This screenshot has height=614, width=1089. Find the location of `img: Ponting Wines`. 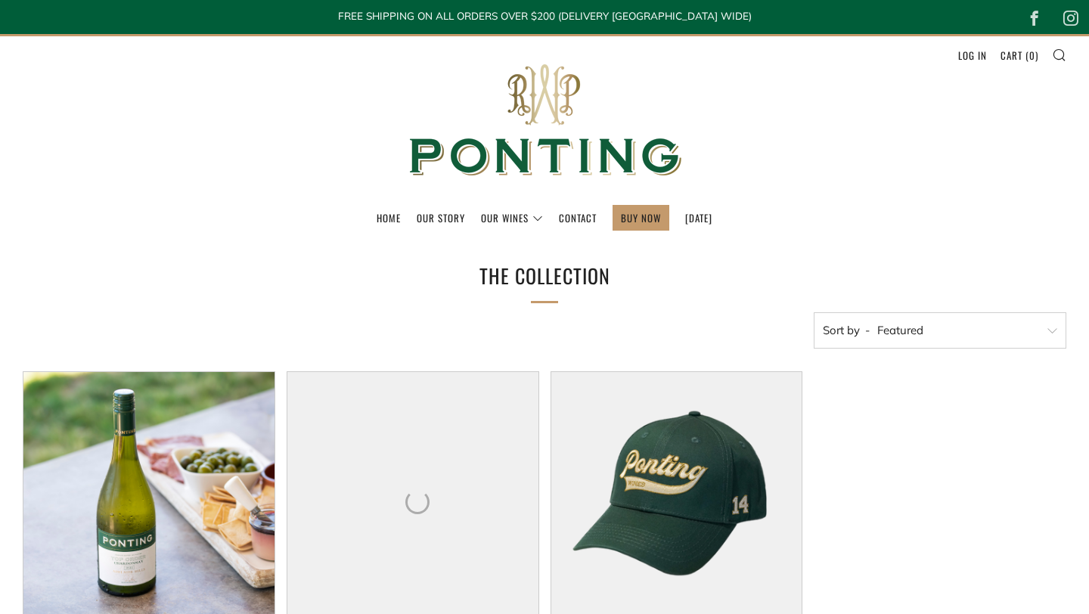

img: Ponting Wines is located at coordinates (545, 120).